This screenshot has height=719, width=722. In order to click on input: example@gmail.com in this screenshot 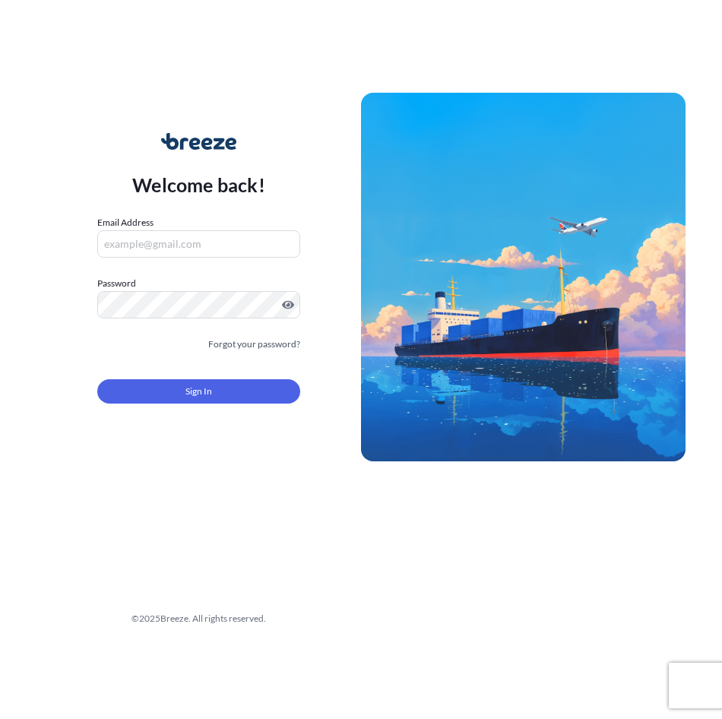, I will do `click(198, 244)`.